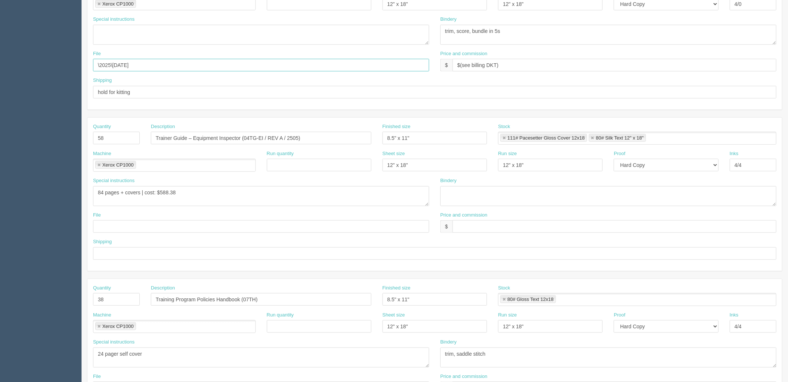  Describe the element at coordinates (261, 35) in the screenshot. I see `textarea: Bundle as per below: qty 18 x 30 bundles(for FP2004 kits) | qty 12 x 63 bundles(for FP2008 kits) ...` at that location.